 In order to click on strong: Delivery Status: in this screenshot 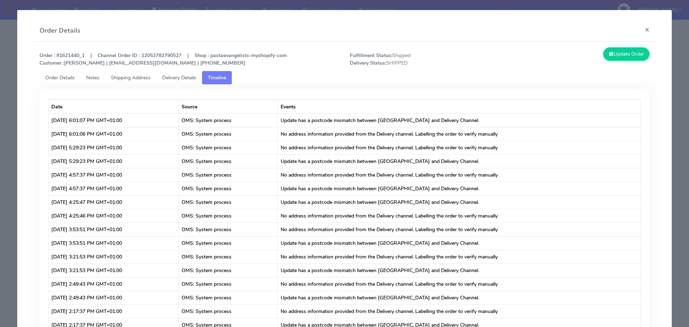, I will do `click(368, 63)`.